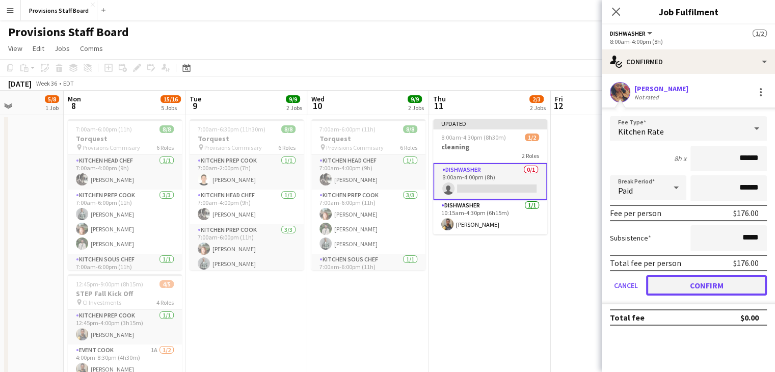  Describe the element at coordinates (627, 318) in the screenshot. I see `div: Total fee` at that location.